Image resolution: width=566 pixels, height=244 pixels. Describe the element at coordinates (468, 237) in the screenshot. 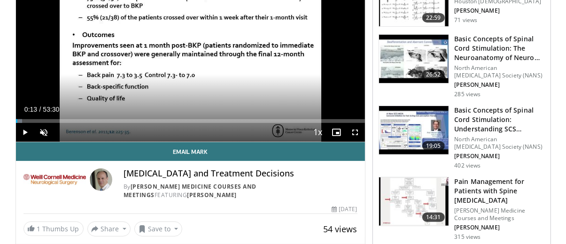

I see `p: 315 views` at that location.